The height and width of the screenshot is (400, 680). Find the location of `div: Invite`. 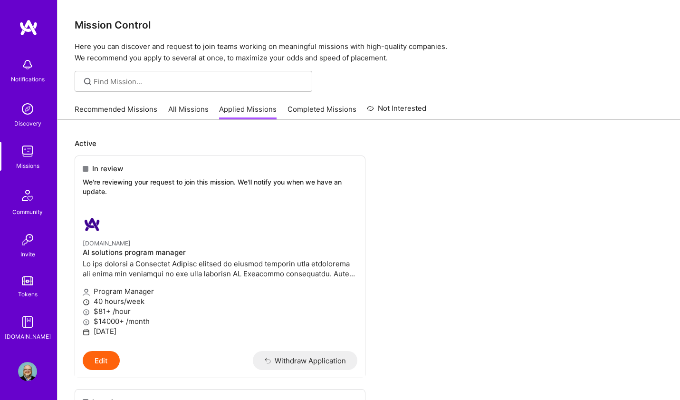

div: Invite is located at coordinates (28, 254).